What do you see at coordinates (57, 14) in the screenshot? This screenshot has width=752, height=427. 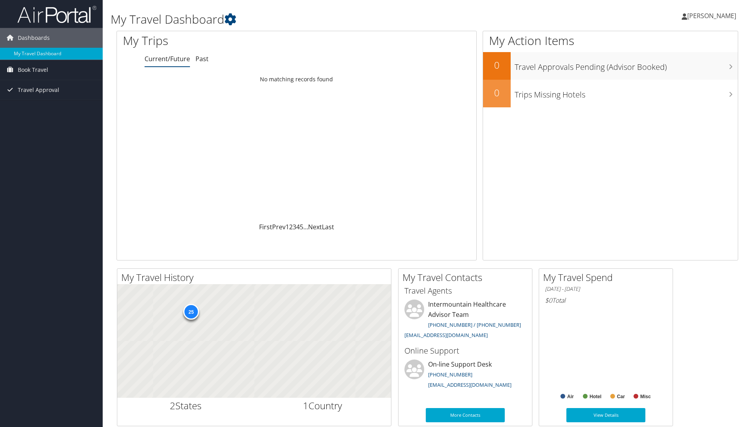 I see `img: airportal-logo.png` at bounding box center [57, 14].